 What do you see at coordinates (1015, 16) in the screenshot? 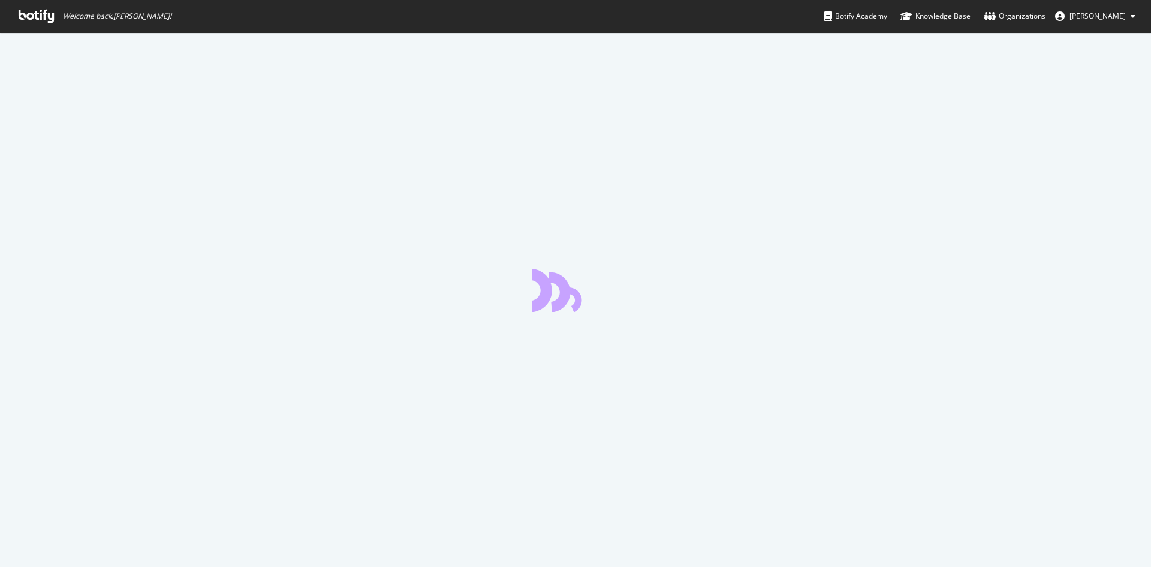
I see `div: Organizations` at bounding box center [1015, 16].